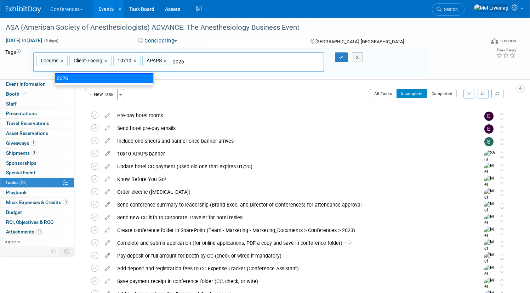  What do you see at coordinates (292, 154) in the screenshot?
I see `div: 10x10 APAPS banner` at bounding box center [292, 154].